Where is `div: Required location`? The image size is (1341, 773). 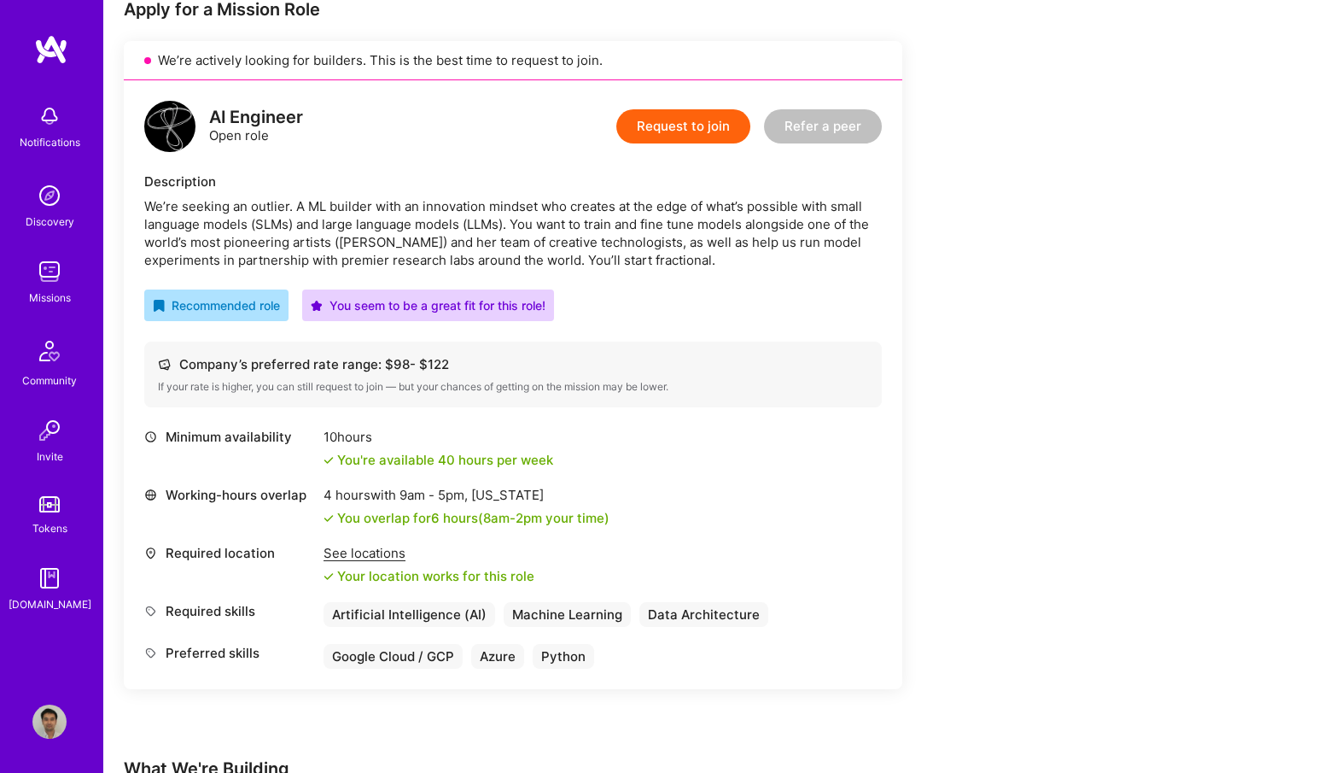 div: Required location is located at coordinates (230, 552).